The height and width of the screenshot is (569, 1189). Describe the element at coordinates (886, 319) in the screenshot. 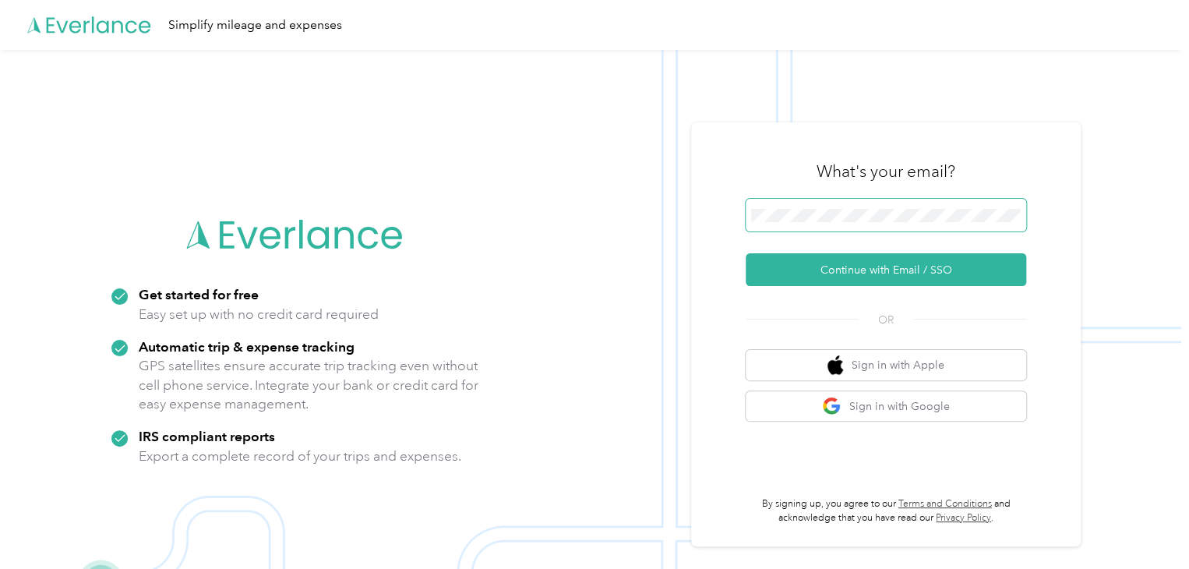

I see `span: OR` at that location.